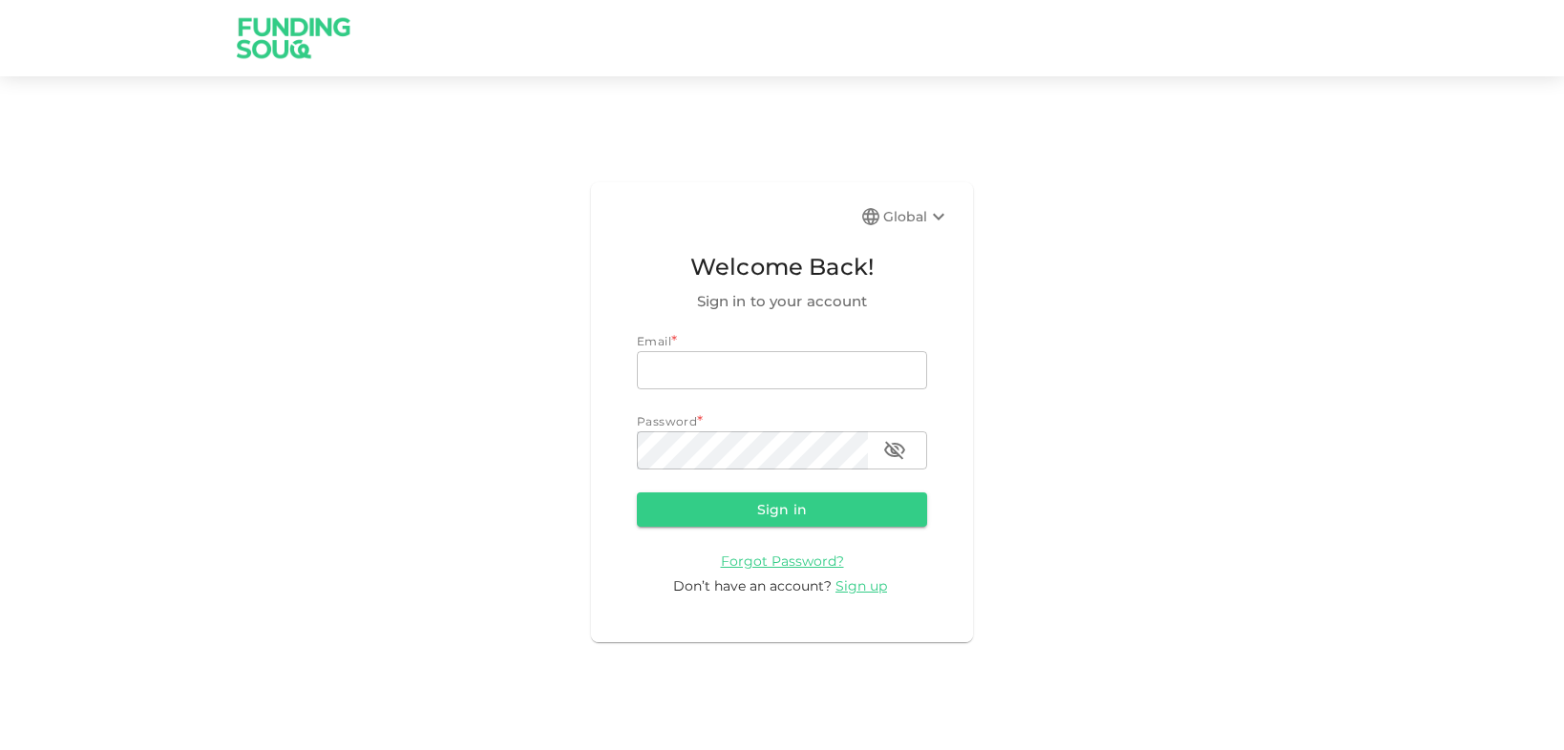  What do you see at coordinates (782, 302) in the screenshot?
I see `span: Sign in to your account` at bounding box center [782, 302].